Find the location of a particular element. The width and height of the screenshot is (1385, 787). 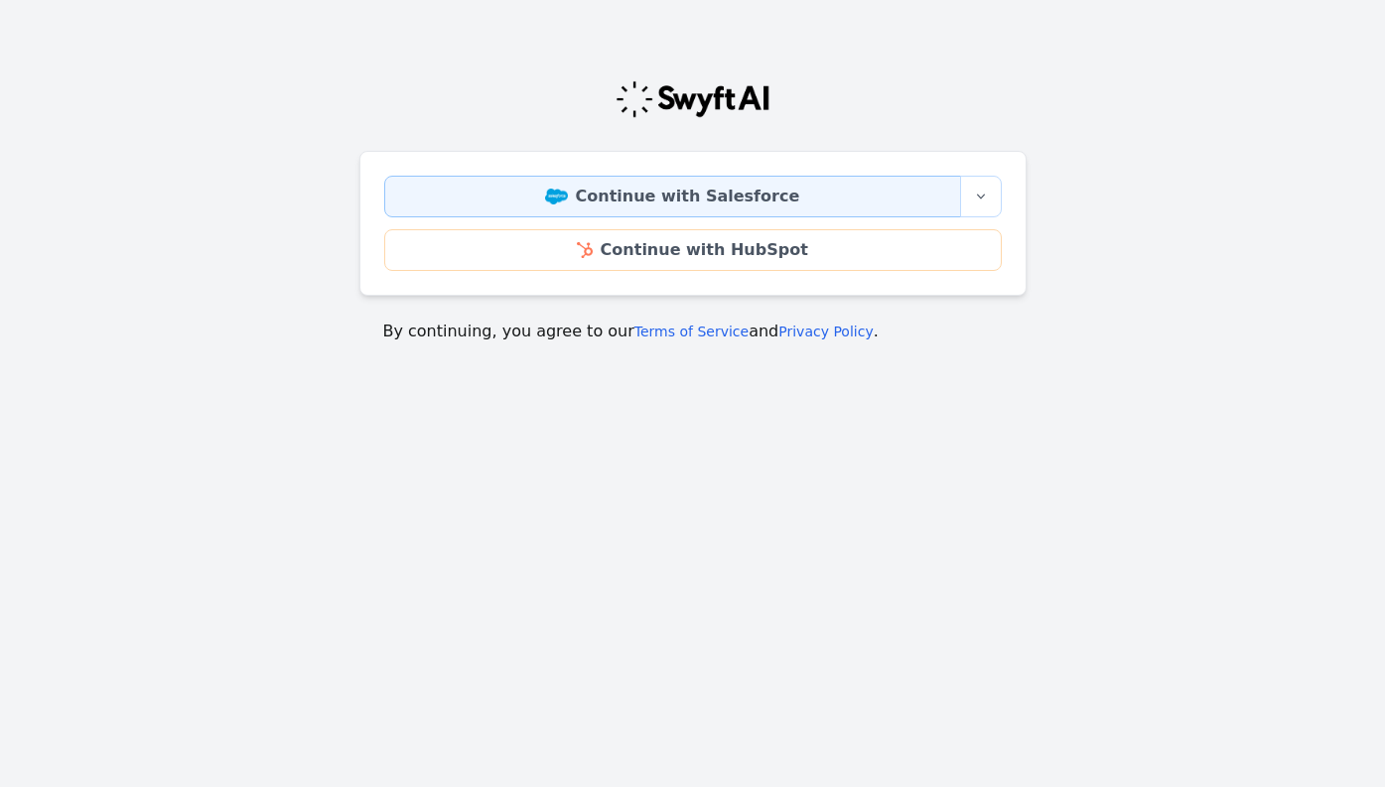

img: Swyft Logo is located at coordinates (693, 99).